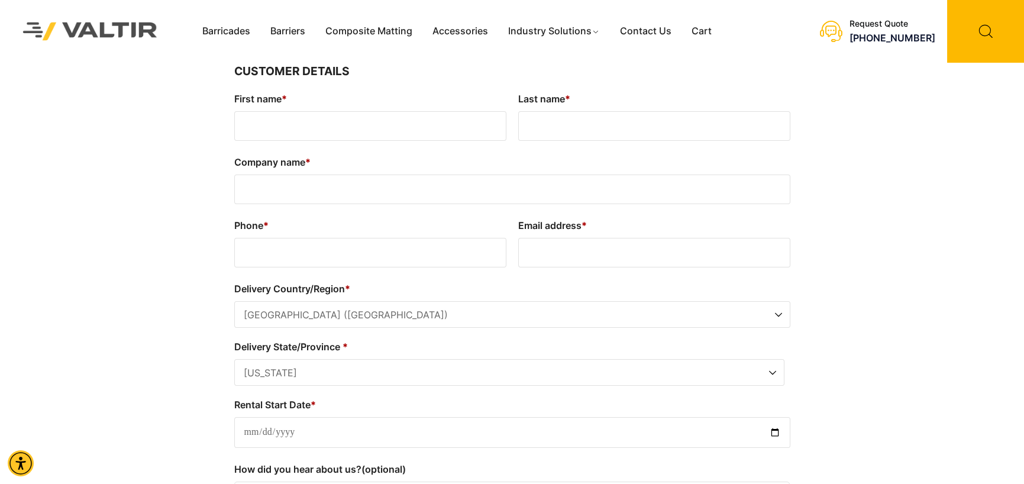 This screenshot has width=1024, height=484. Describe the element at coordinates (554, 31) in the screenshot. I see `a: Industry Solutions` at that location.